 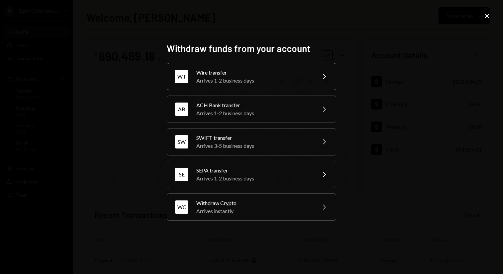 I want to click on div: SE, so click(x=182, y=174).